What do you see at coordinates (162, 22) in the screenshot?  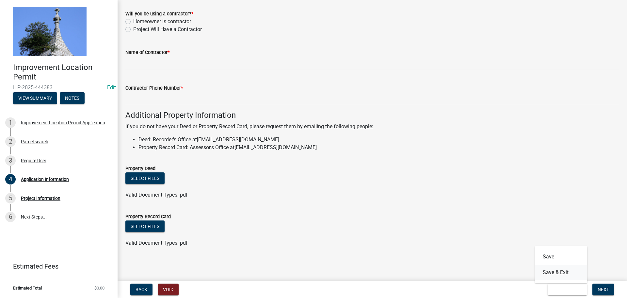 I see `label: Homeowner is contractor` at bounding box center [162, 22].